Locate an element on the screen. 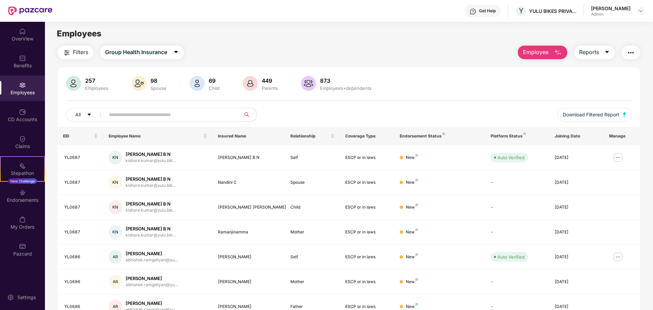  div: Spouse is located at coordinates (312, 182).